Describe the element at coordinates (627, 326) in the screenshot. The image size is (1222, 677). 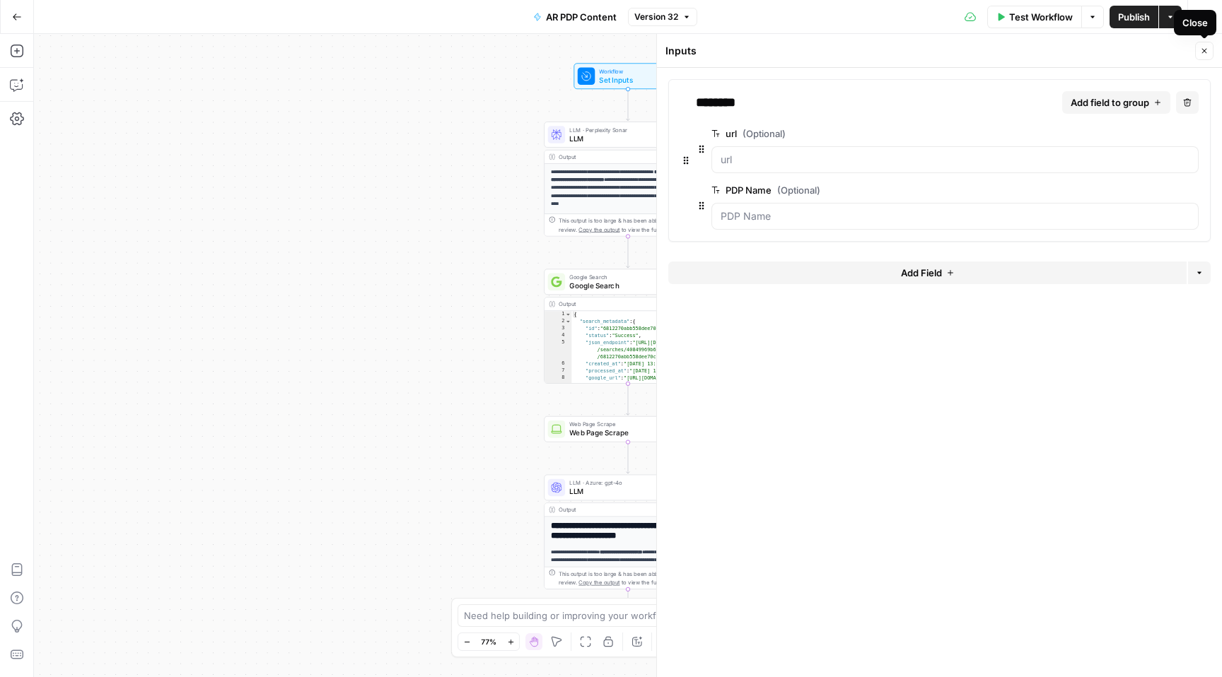
I see `div: Google SearchGoogle SearchStep 5Output{ "search_metadata":{ "id":"6812270abb558dee70c6ee29", "sta...` at that location.